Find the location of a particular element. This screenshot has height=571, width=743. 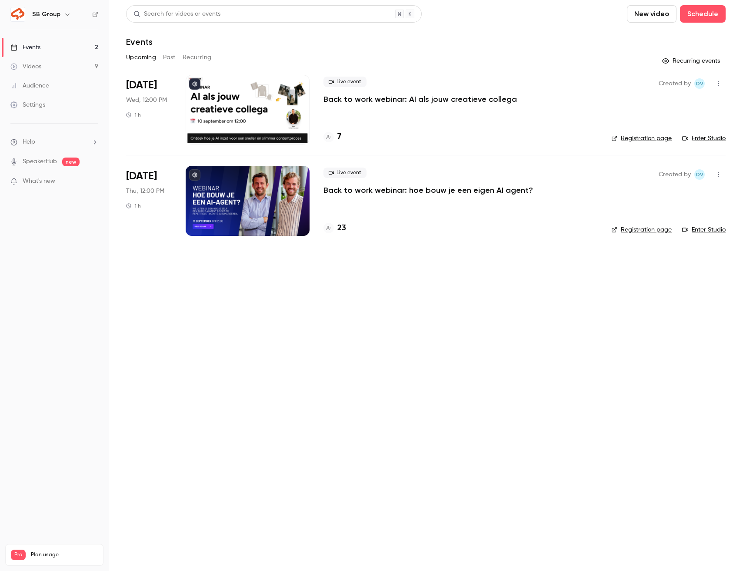

p: Back to work webinar: AI als jouw creatieve collega is located at coordinates (420, 99).